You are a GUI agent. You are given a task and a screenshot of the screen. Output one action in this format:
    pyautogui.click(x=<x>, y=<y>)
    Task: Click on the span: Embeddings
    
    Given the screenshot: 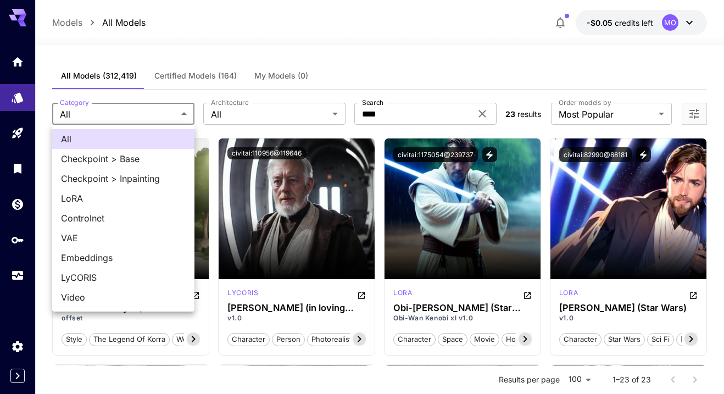 What is the action you would take?
    pyautogui.click(x=123, y=258)
    